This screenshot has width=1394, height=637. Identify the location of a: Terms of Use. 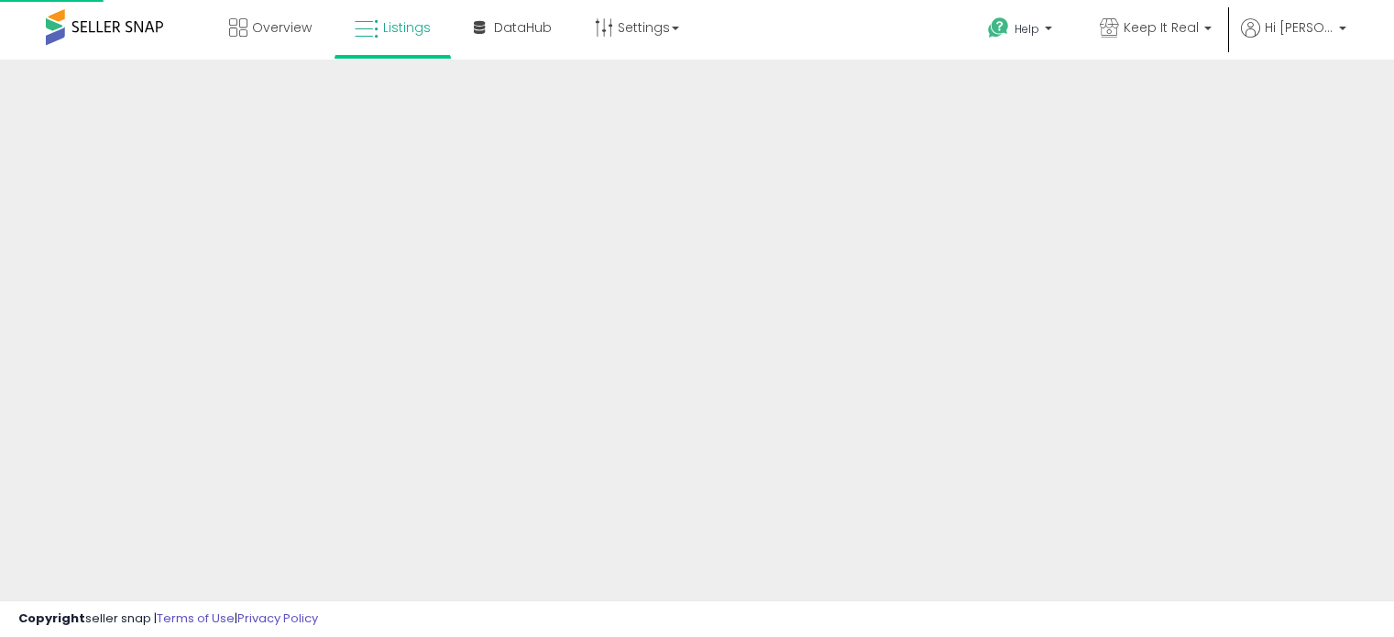
(195, 618).